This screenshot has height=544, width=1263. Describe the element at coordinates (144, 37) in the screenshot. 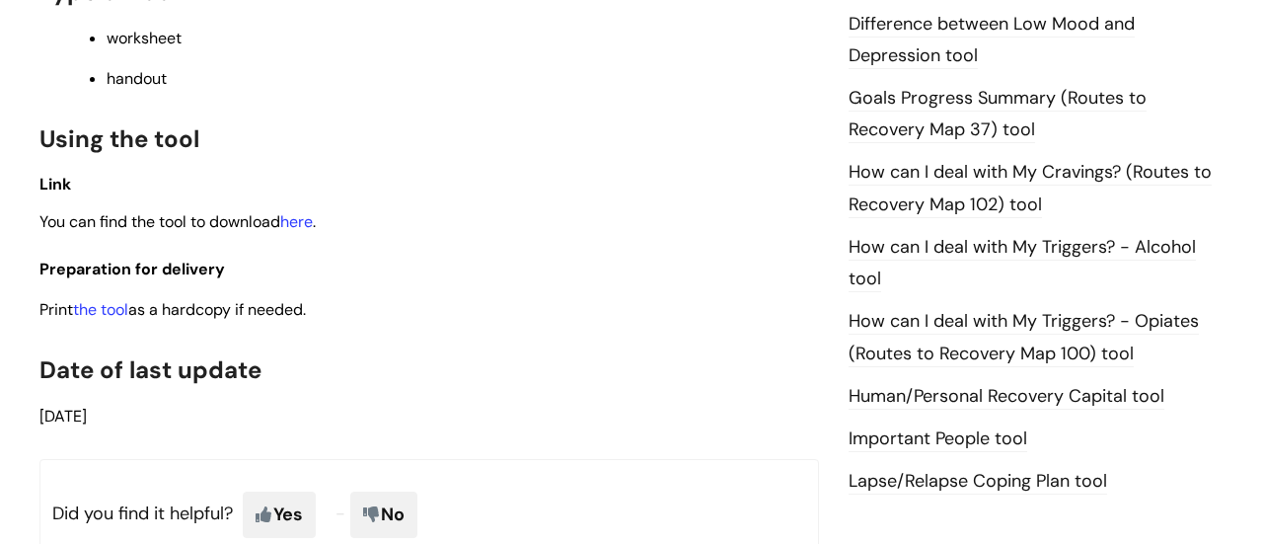

I see `span: worksheet` at that location.